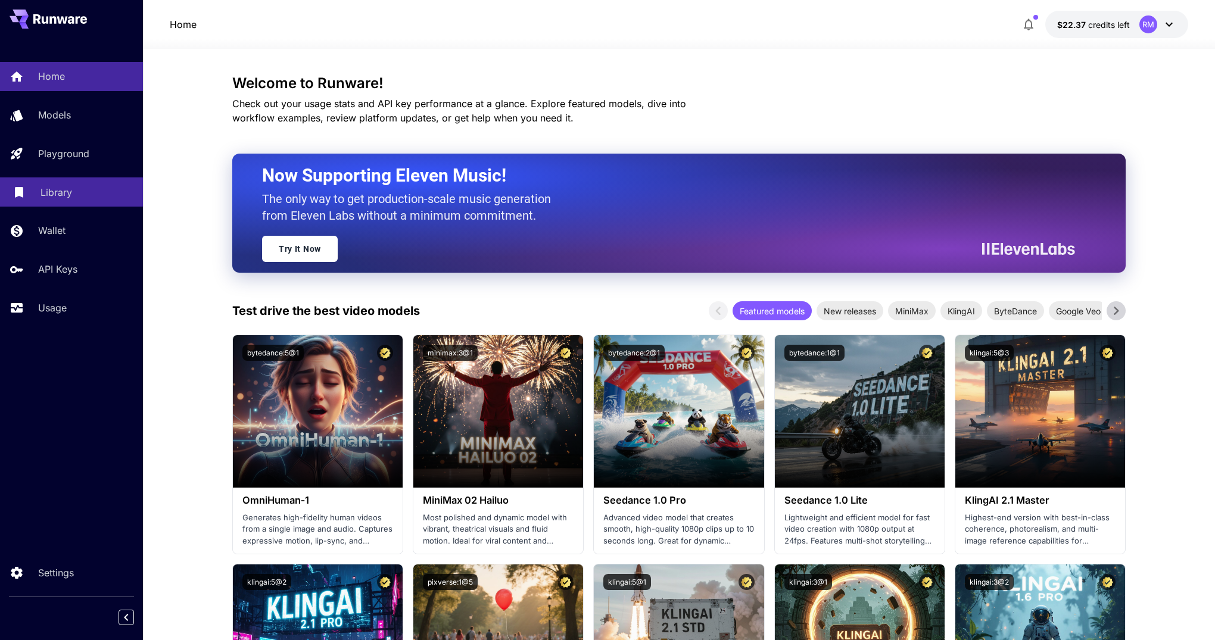 This screenshot has height=640, width=1215. What do you see at coordinates (961, 311) in the screenshot?
I see `div: KlingAI` at bounding box center [961, 311].